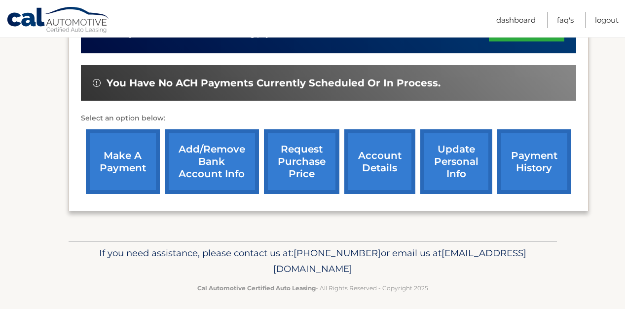 This screenshot has height=309, width=625. What do you see at coordinates (273, 83) in the screenshot?
I see `span: You have no ACH payments currently scheduled or in process.` at bounding box center [273, 83].